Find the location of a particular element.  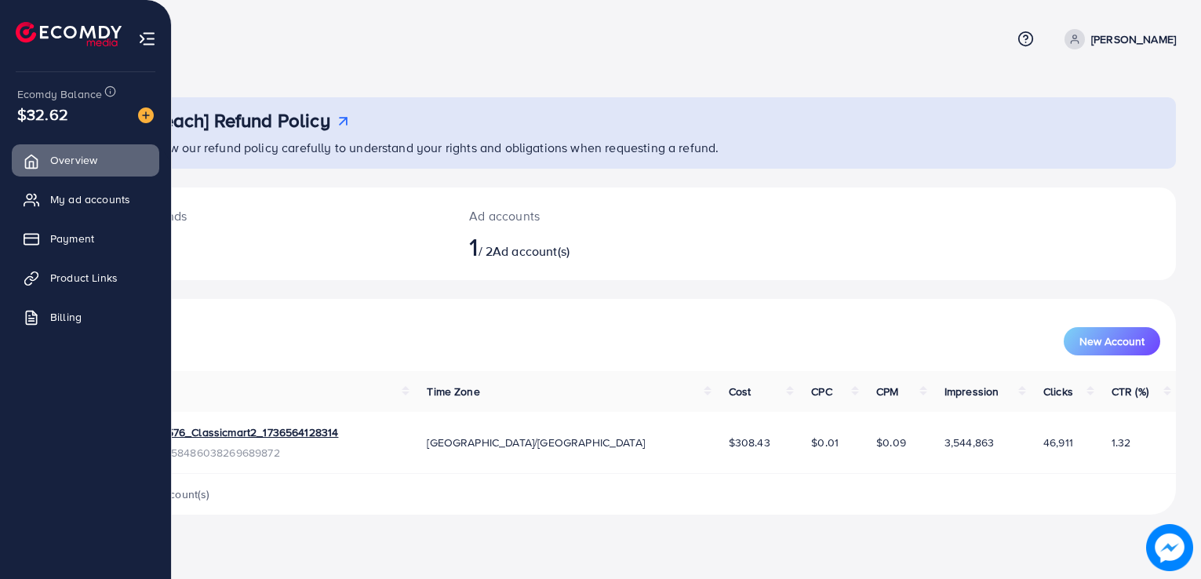

span: ID: 7458486038269689872 is located at coordinates (240, 453).